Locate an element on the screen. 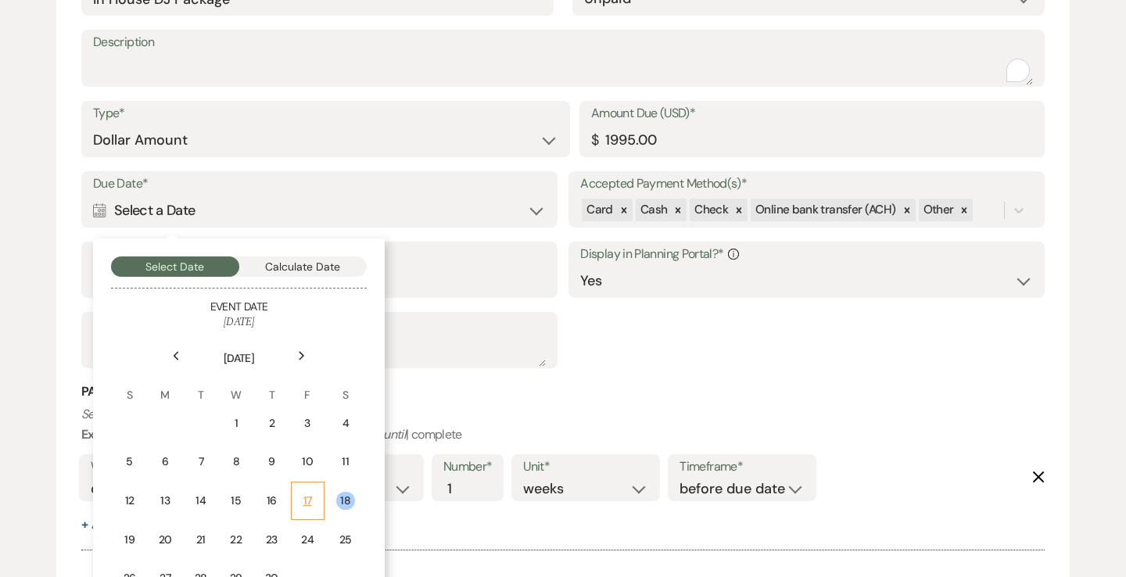 The image size is (1126, 577). div: 16 is located at coordinates (271, 500).